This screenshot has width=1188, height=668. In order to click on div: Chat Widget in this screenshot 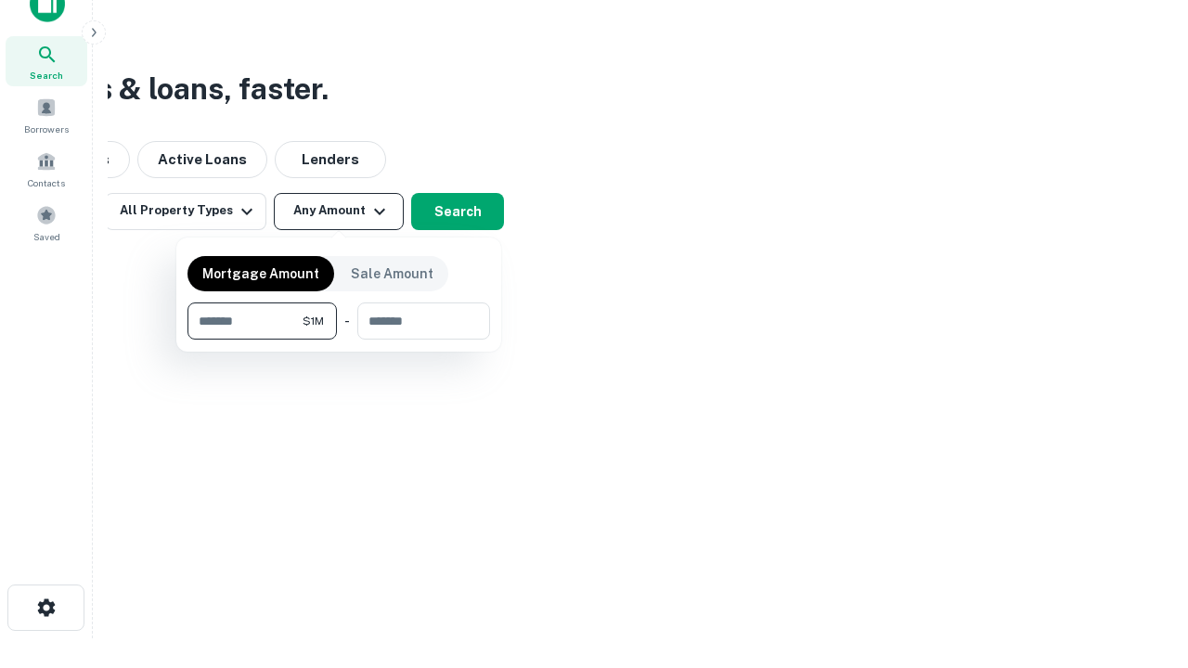, I will do `click(1142, 564)`.